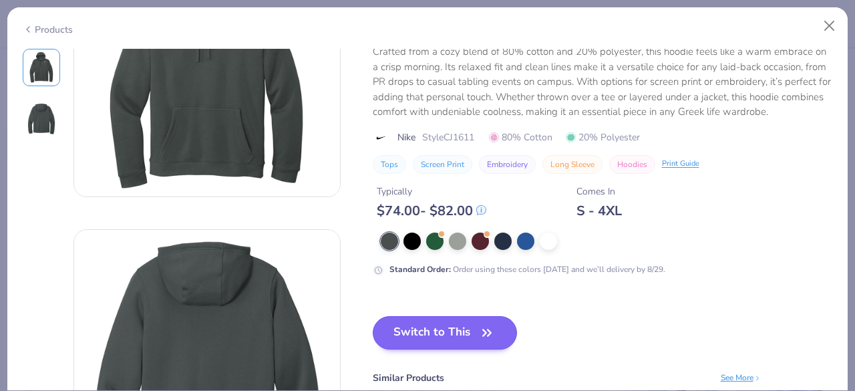  I want to click on div: Typically, so click(432, 191).